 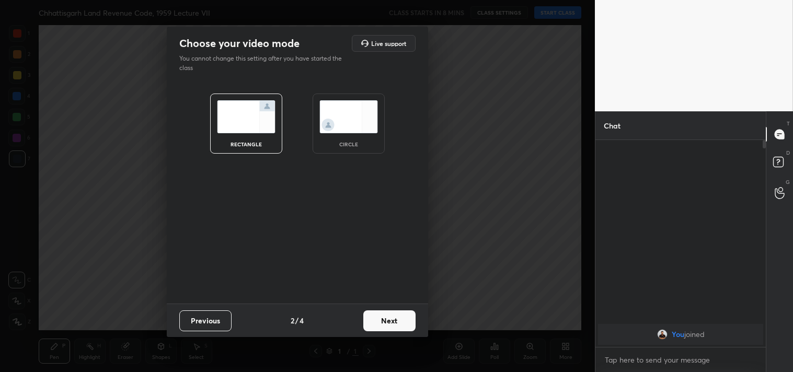 What do you see at coordinates (349, 144) in the screenshot?
I see `div: circle` at bounding box center [349, 144].